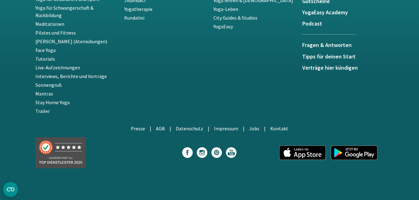  I want to click on img: app_googleplay_de.png, so click(354, 153).